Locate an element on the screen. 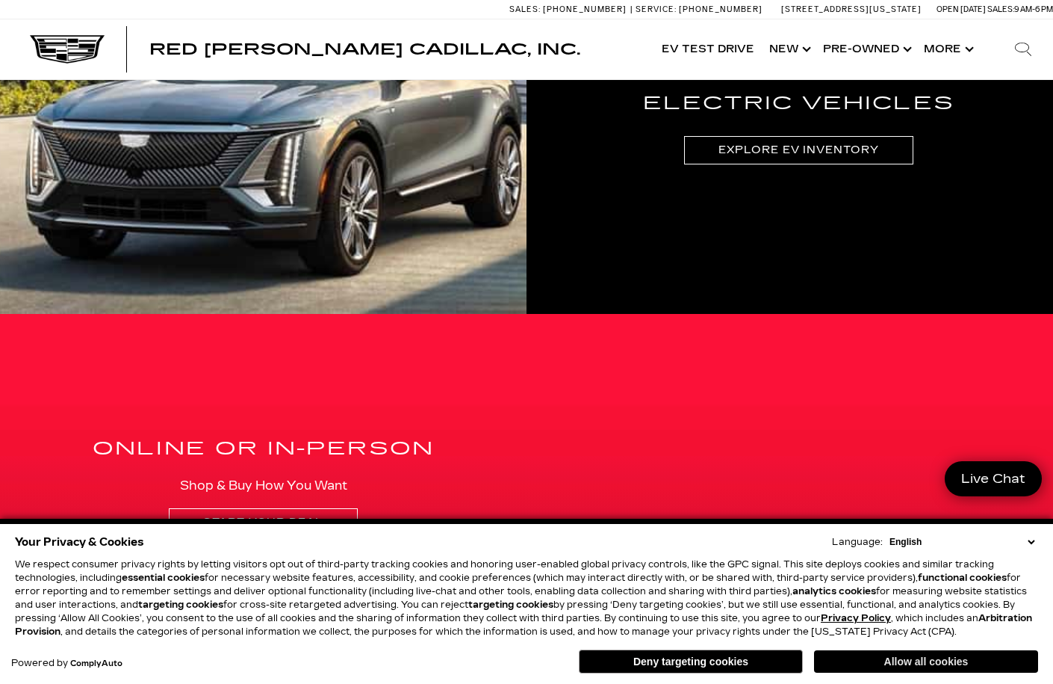 Image resolution: width=1053 pixels, height=684 pixels. button: Deny targeting cookies is located at coordinates (691, 661).